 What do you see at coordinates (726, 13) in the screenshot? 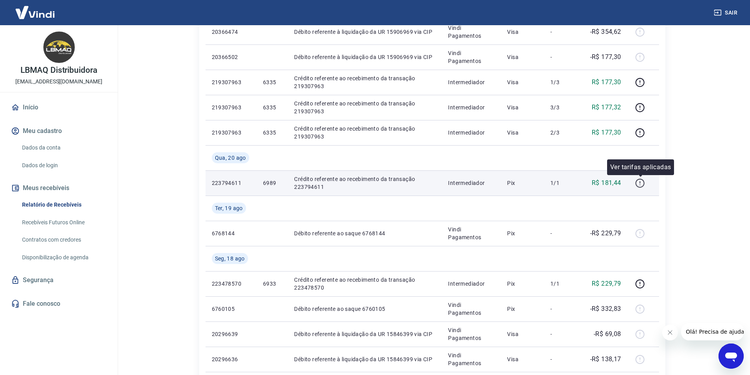
I see `button: Sair` at bounding box center [726, 13].